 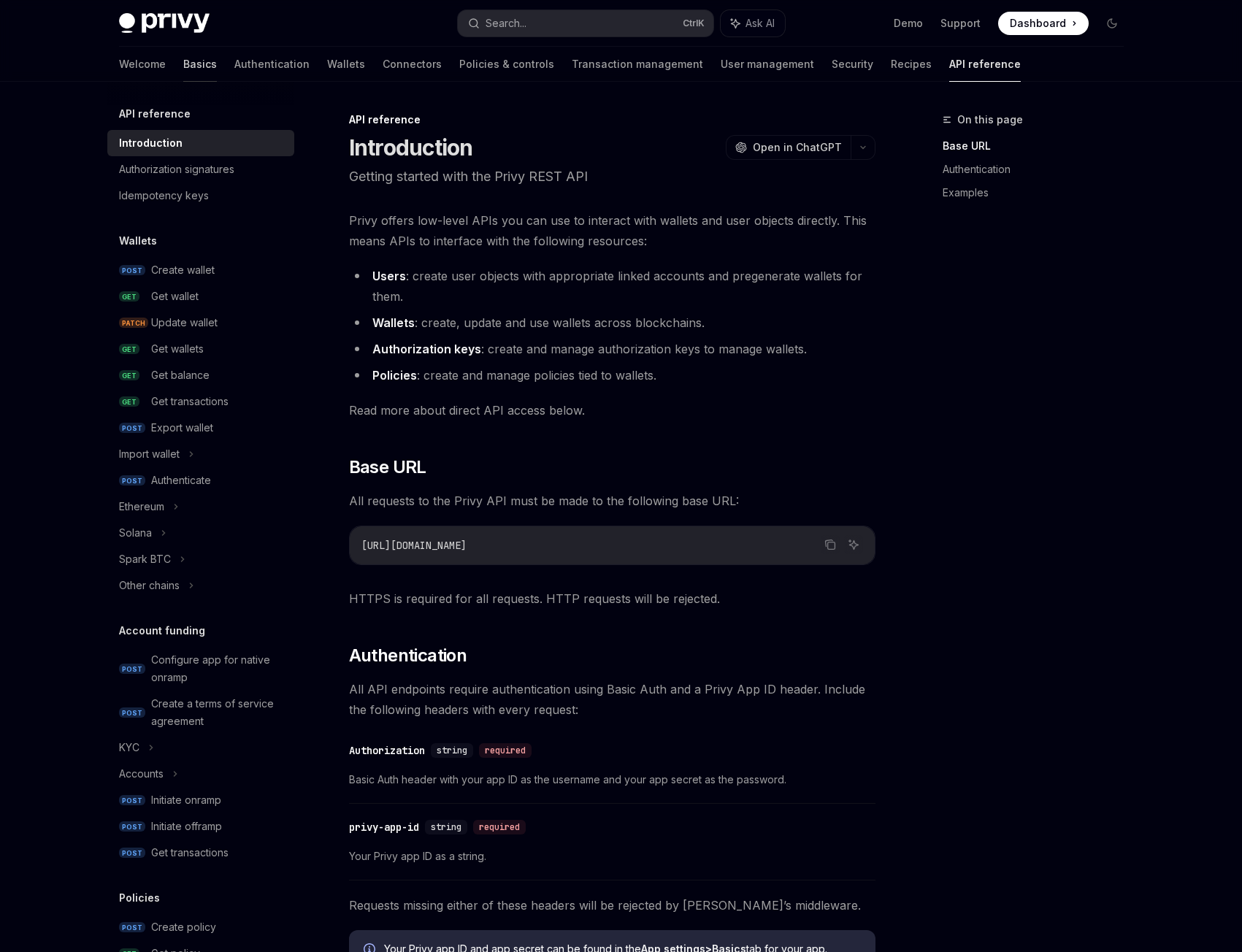 I want to click on a: POSTGet transactions, so click(x=201, y=853).